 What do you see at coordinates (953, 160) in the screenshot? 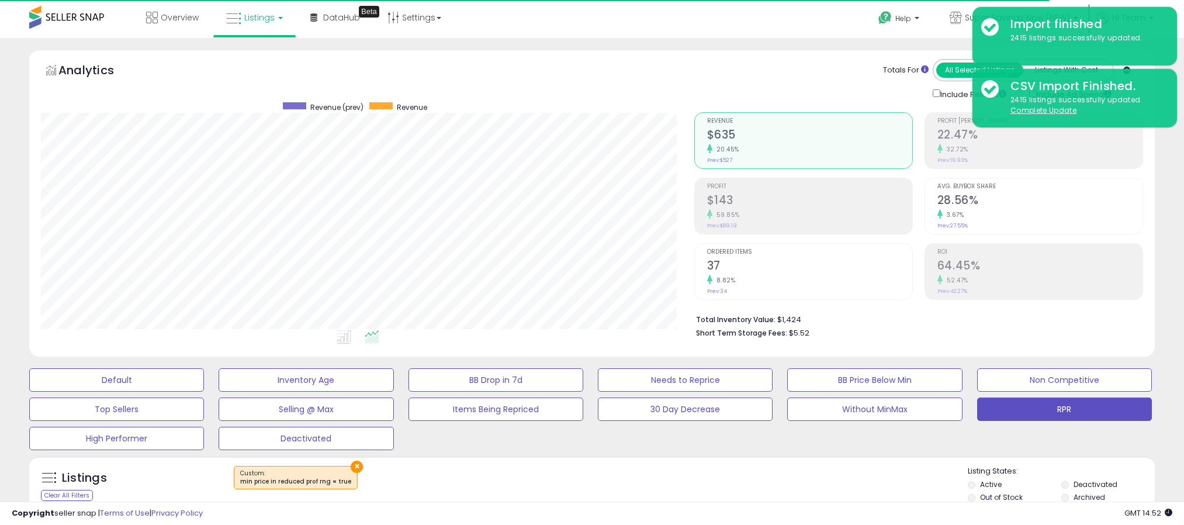
I see `small: Prev: 16.93%` at bounding box center [953, 160].